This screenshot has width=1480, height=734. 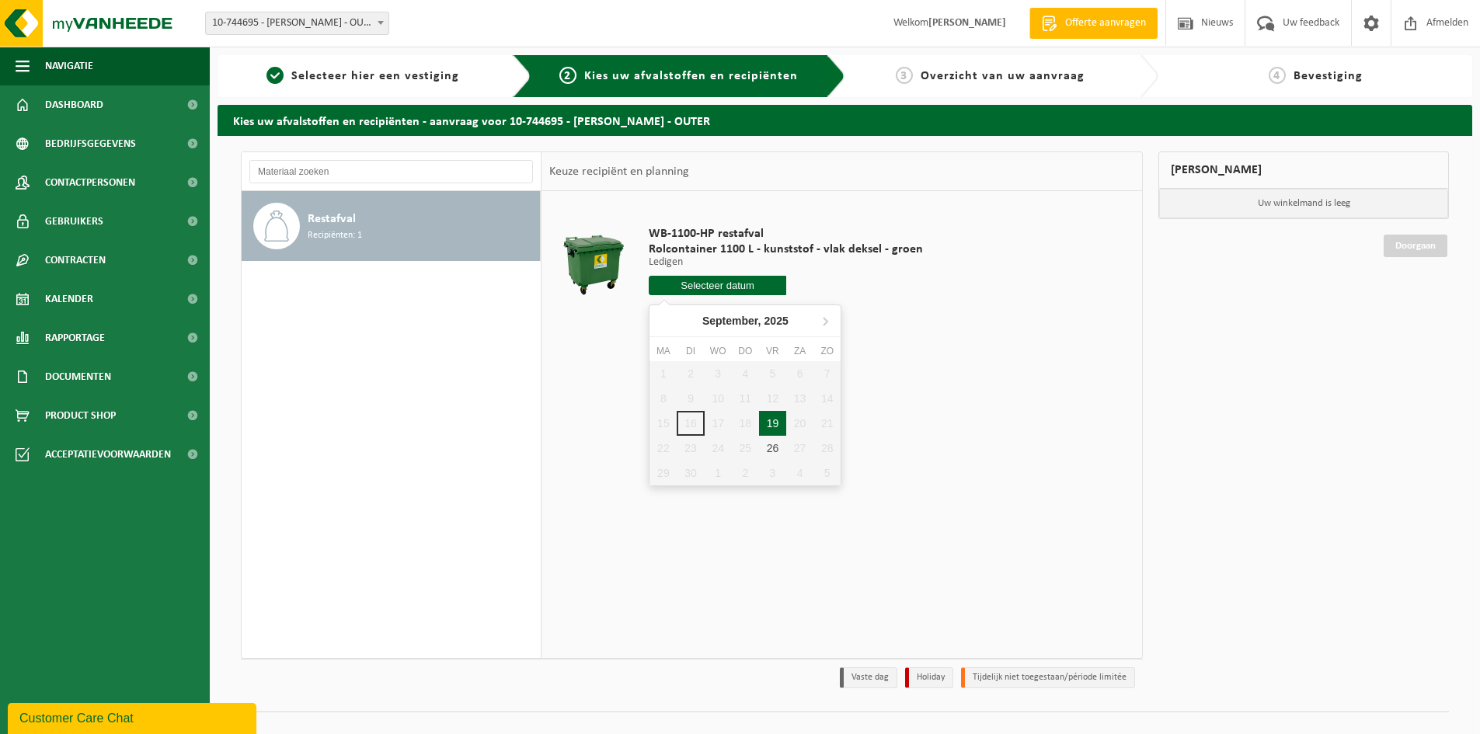 I want to click on span: Contracten, so click(x=75, y=260).